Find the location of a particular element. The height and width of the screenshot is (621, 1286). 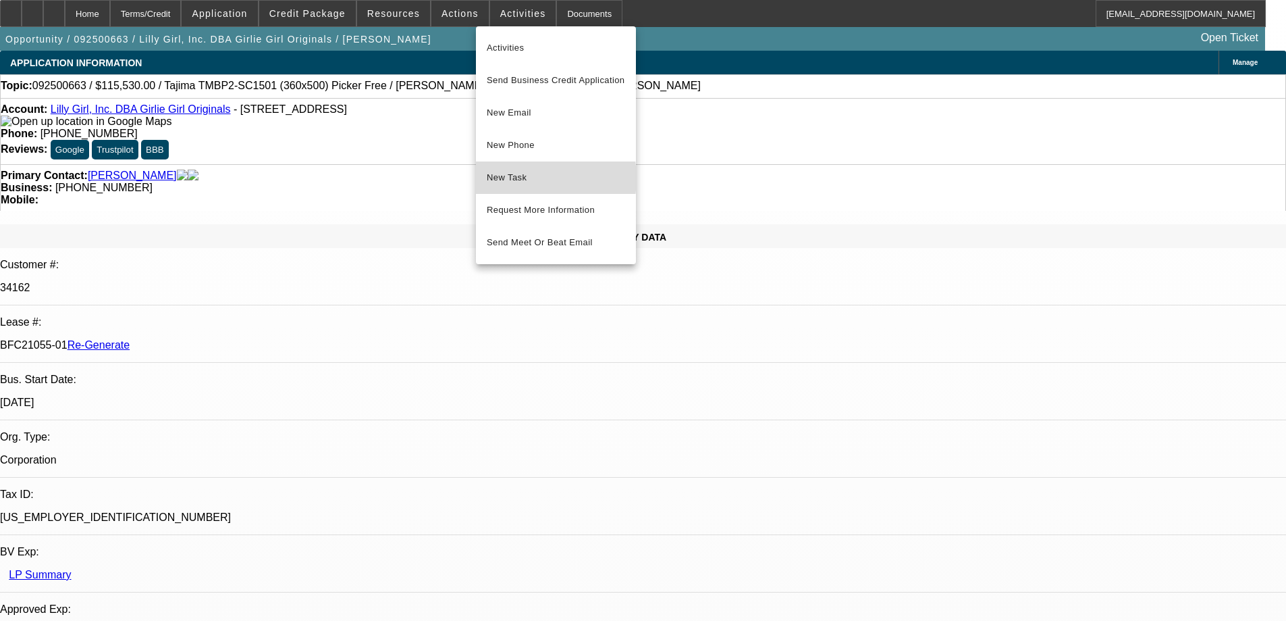

span: New Task is located at coordinates (556, 178).